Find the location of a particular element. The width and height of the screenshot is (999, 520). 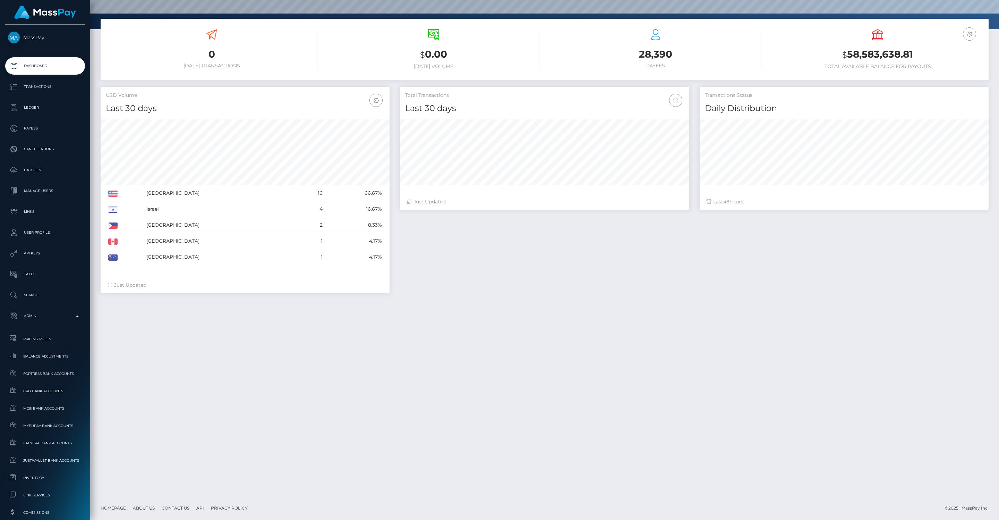

a: User Profile is located at coordinates (45, 232).